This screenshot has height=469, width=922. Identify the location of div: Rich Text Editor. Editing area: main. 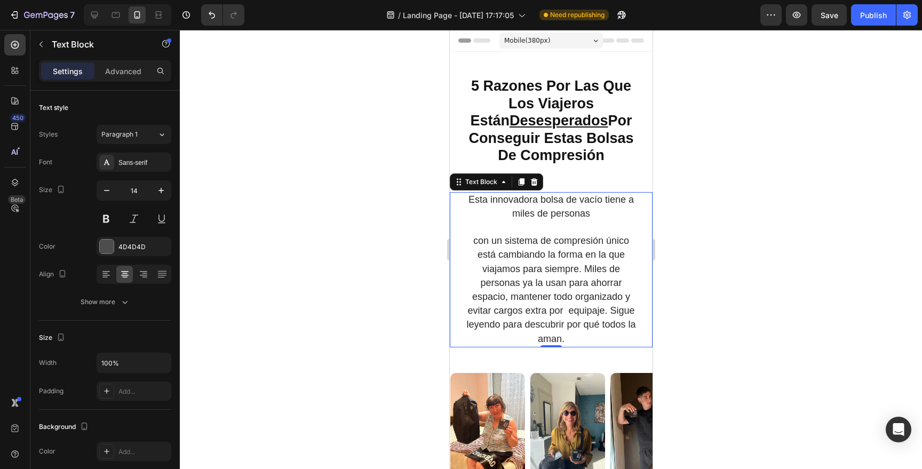
(101, 239).